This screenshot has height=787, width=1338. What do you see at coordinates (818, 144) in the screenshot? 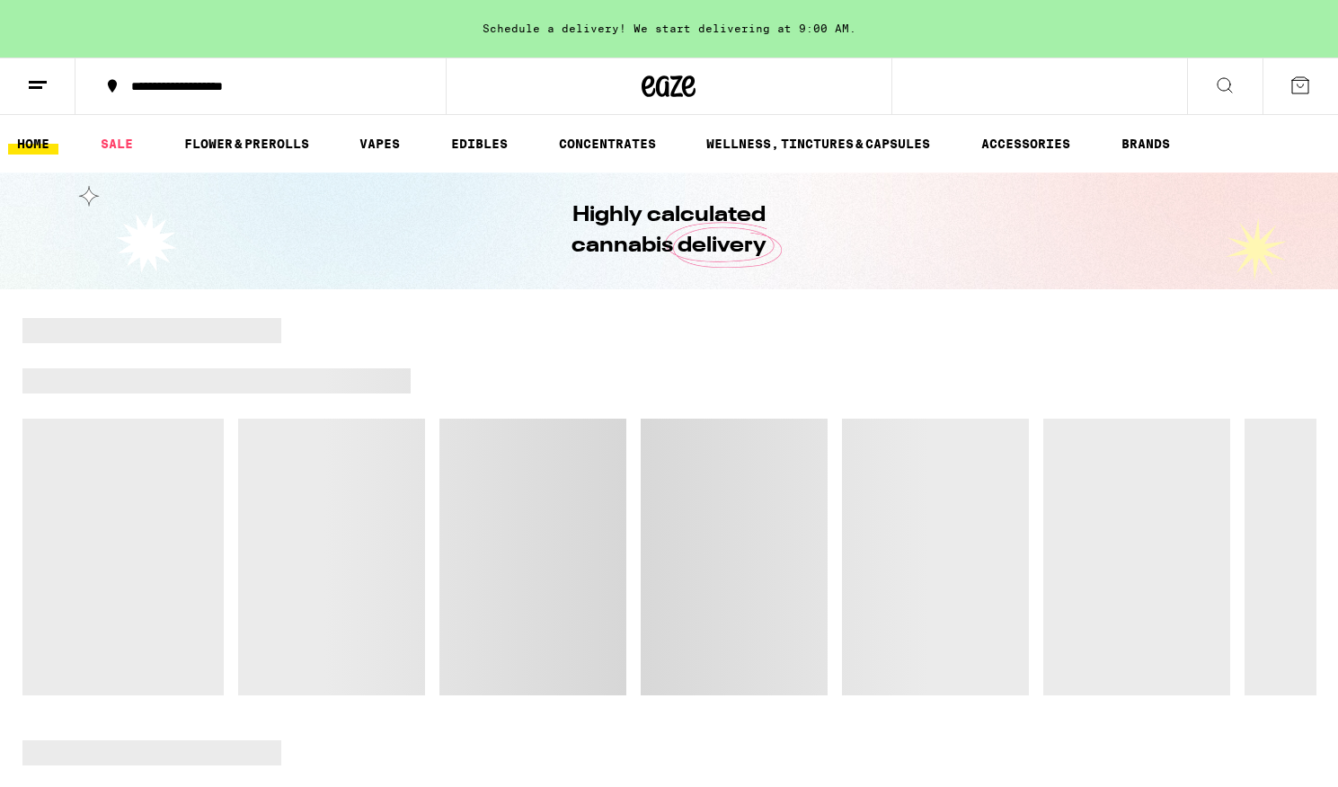
I see `a: WELLNESS, TINCTURES & CAPSULES` at bounding box center [818, 144].